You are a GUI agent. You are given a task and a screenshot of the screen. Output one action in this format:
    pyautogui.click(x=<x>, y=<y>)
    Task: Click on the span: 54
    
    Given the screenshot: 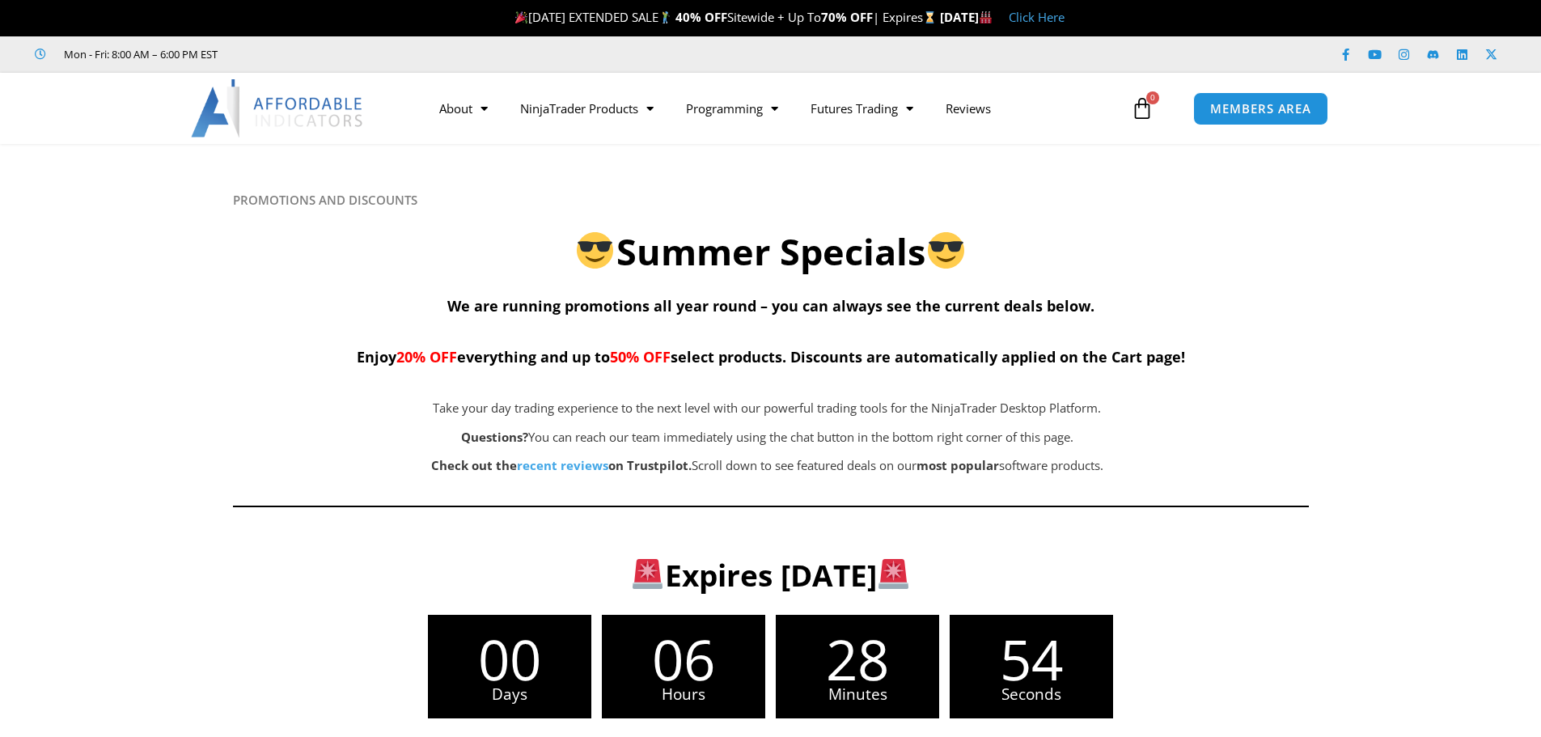 What is the action you would take?
    pyautogui.click(x=1031, y=658)
    